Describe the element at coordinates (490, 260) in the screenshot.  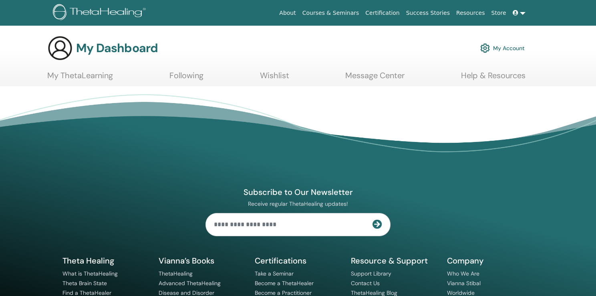
I see `h5: Company` at that location.